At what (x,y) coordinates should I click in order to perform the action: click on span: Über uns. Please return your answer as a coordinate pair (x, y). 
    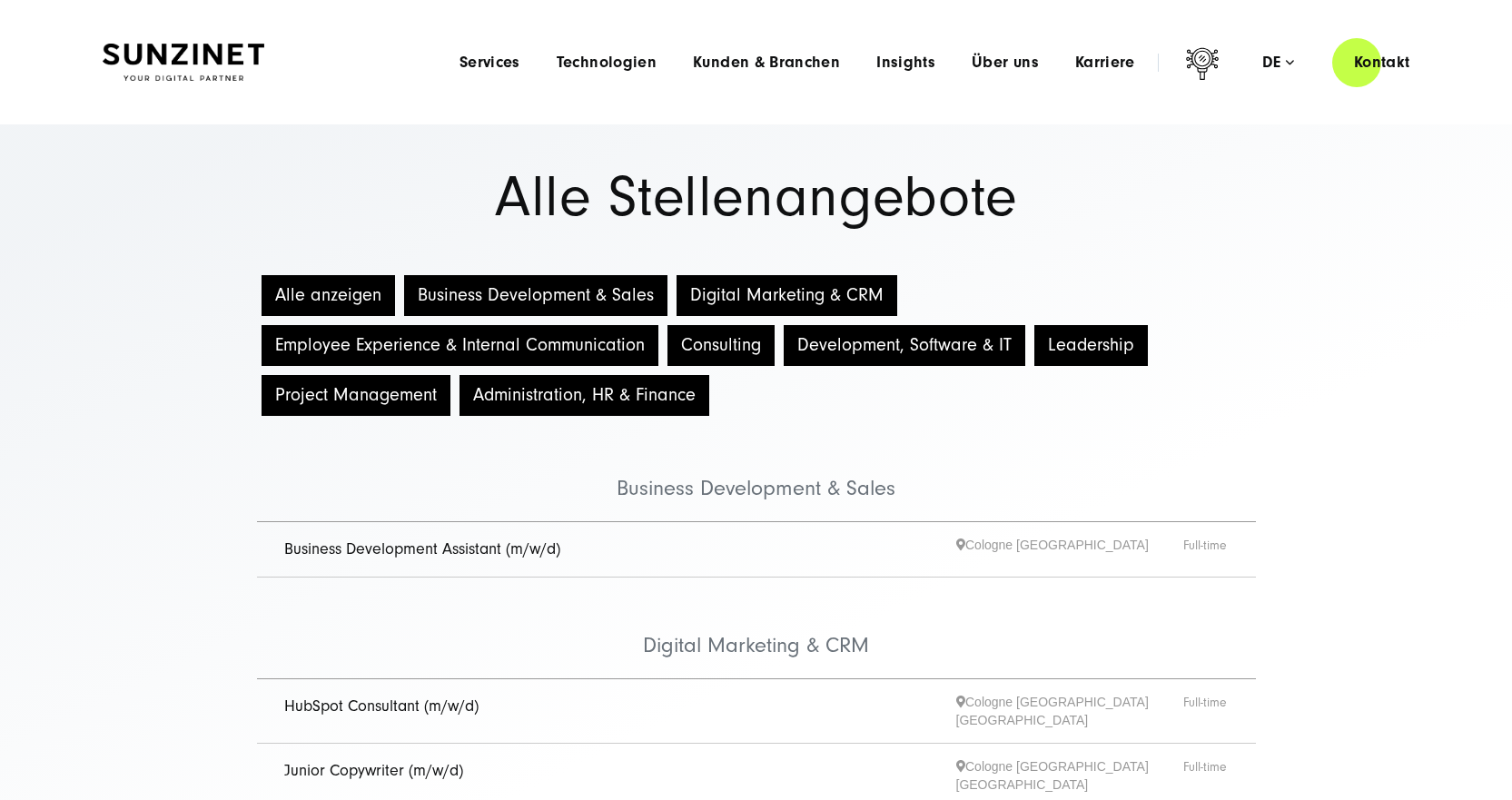
    Looking at the image, I should click on (1005, 63).